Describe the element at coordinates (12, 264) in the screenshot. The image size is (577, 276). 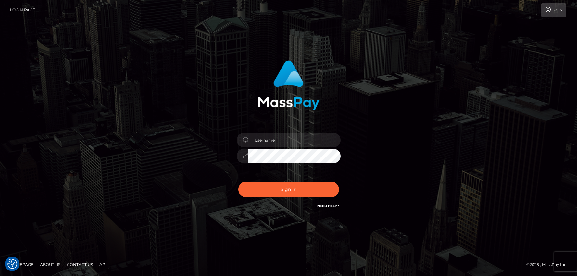
I see `img: Revisit consent button` at that location.